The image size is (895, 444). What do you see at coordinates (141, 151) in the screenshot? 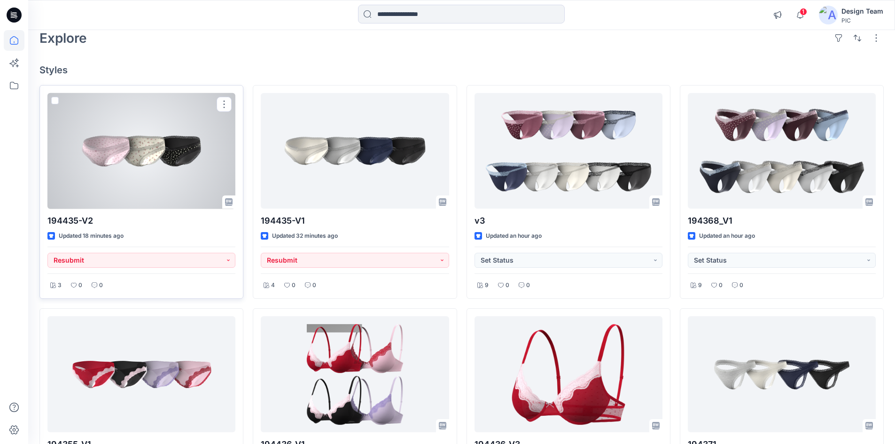
I see `a: 194435-V2` at bounding box center [141, 151].